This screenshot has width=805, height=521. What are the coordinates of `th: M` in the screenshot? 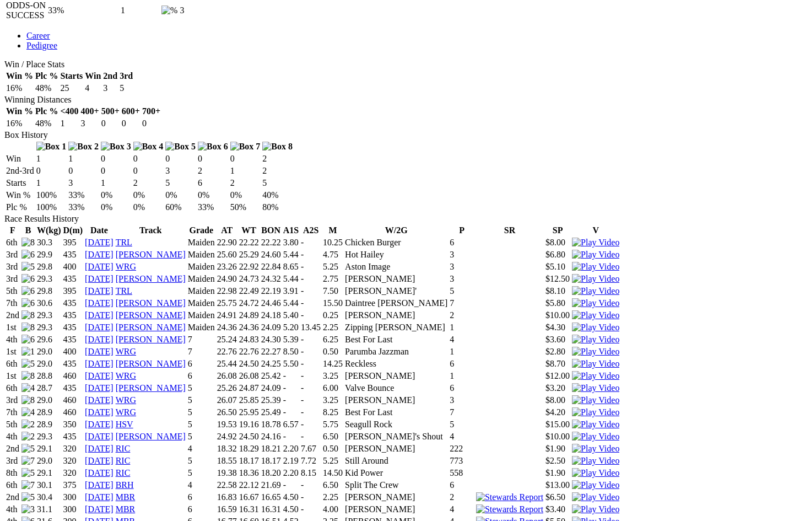 It's located at (333, 230).